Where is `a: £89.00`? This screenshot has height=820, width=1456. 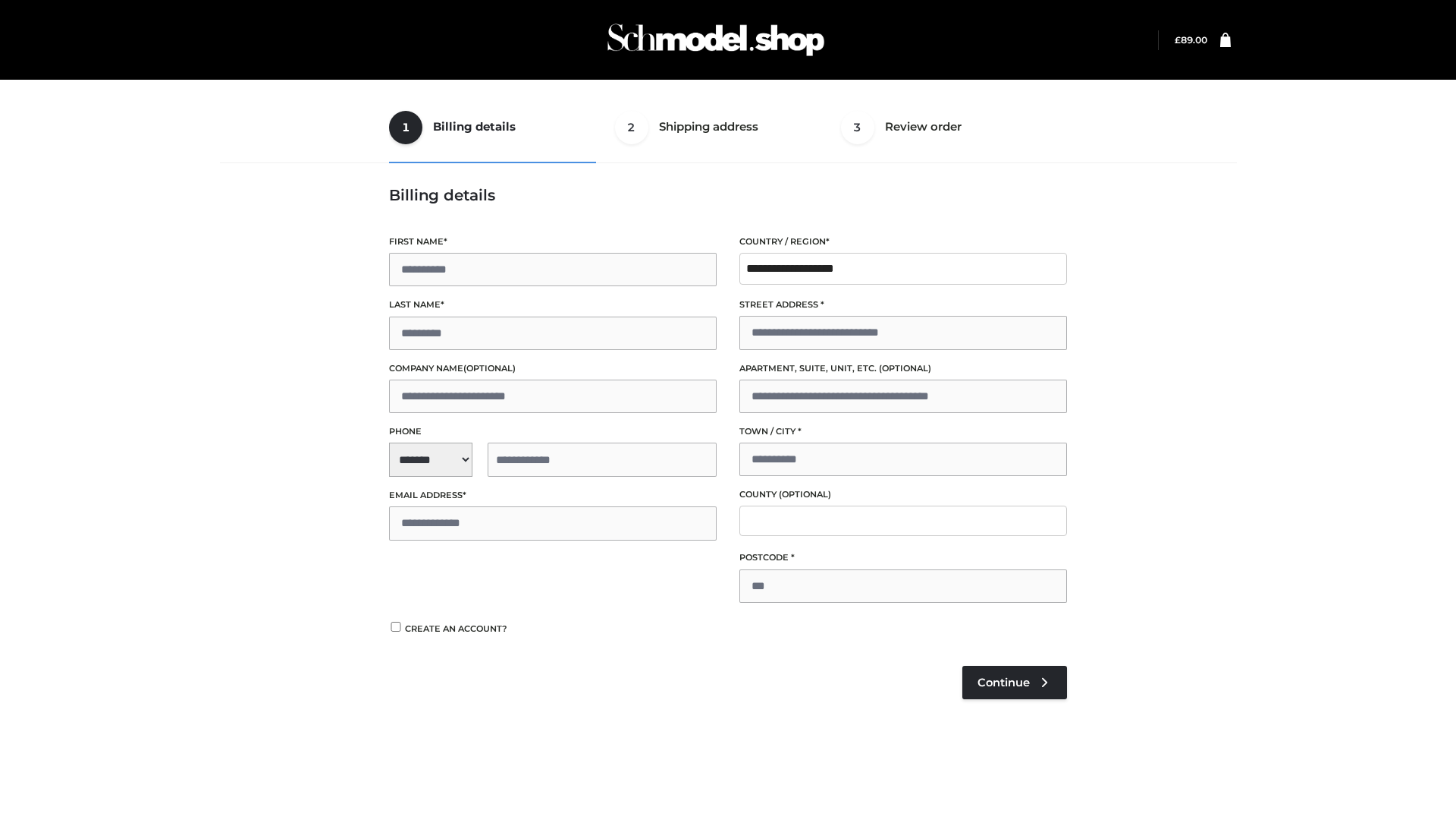
a: £89.00 is located at coordinates (1191, 39).